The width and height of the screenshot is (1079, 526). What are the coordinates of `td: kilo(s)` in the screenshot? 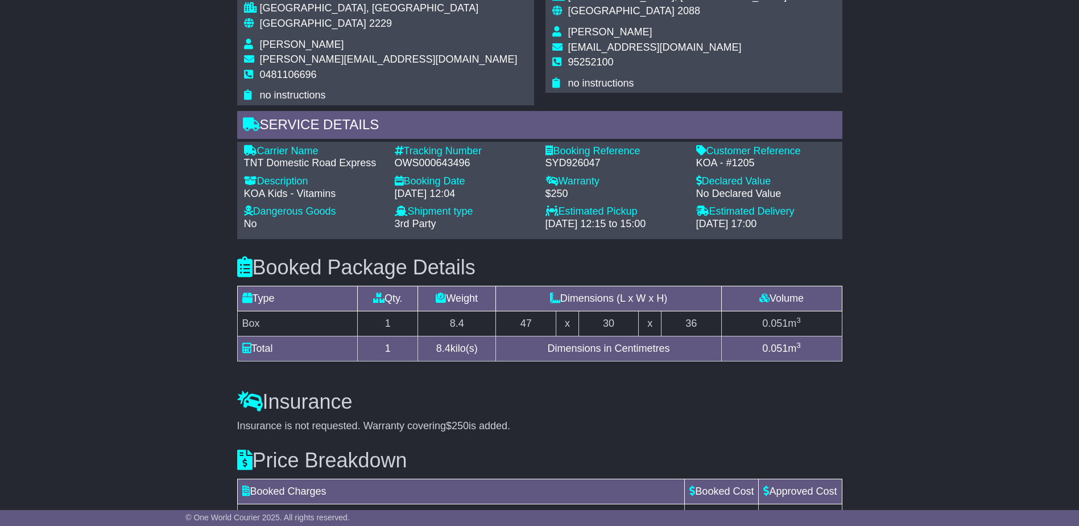 It's located at (457, 349).